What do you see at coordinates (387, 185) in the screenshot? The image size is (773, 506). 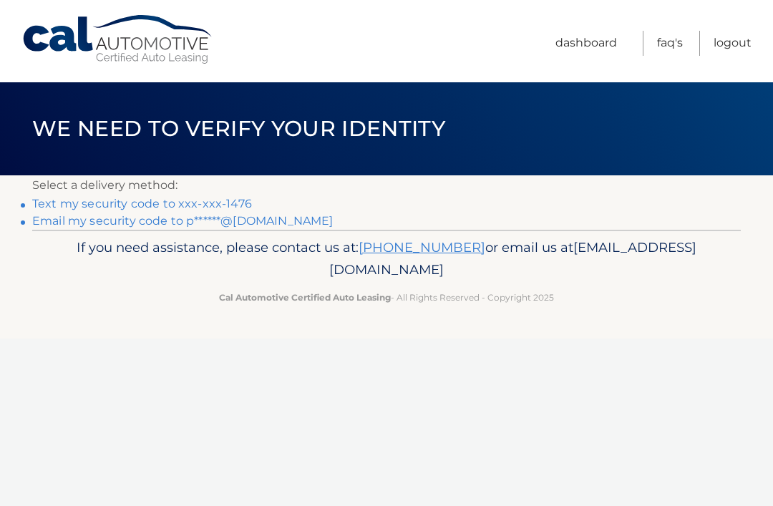 I see `p: Select a delivery method:` at bounding box center [387, 185].